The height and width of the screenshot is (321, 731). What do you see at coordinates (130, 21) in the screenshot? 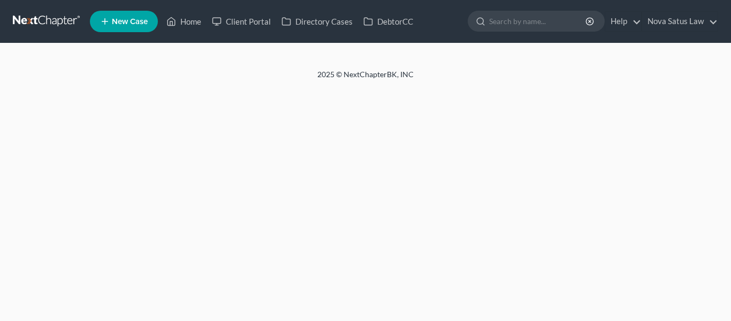
I see `span: New Case` at bounding box center [130, 21].